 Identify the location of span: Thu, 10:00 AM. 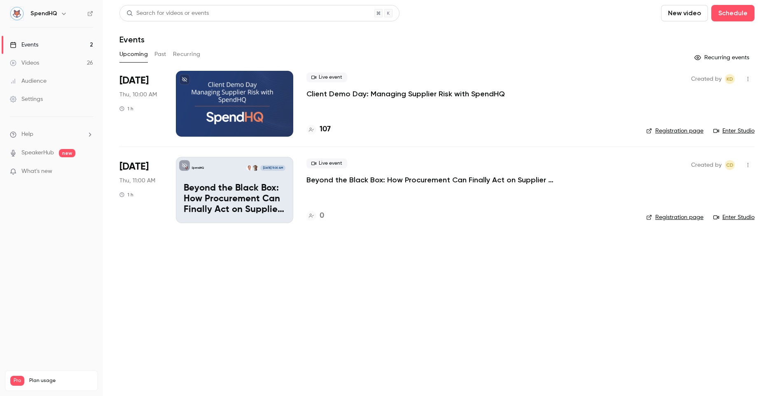
(138, 95).